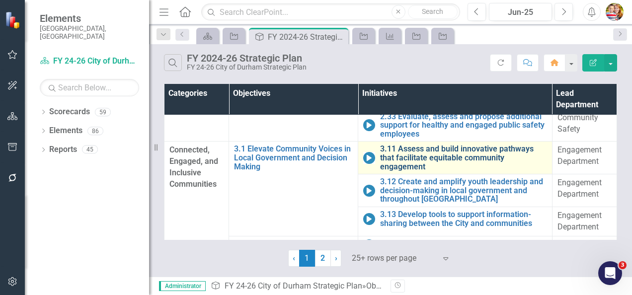 This screenshot has width=632, height=295. I want to click on a: 3.13 Develop tools to support information-sharing between the City and communities, so click(463, 219).